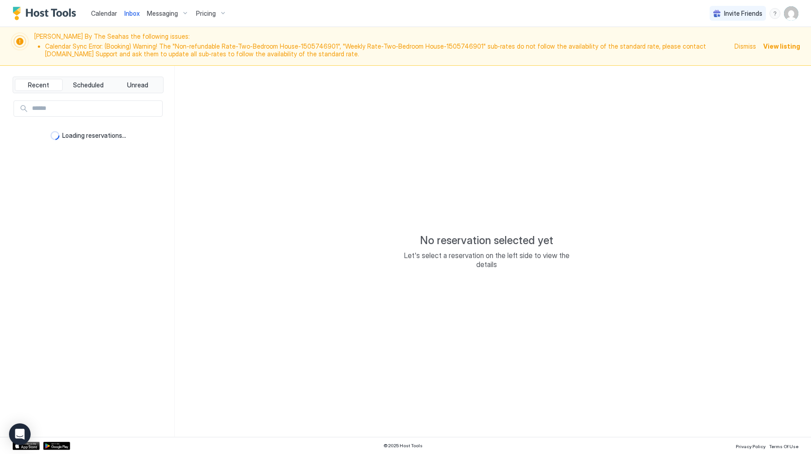  I want to click on div: App Store, so click(26, 446).